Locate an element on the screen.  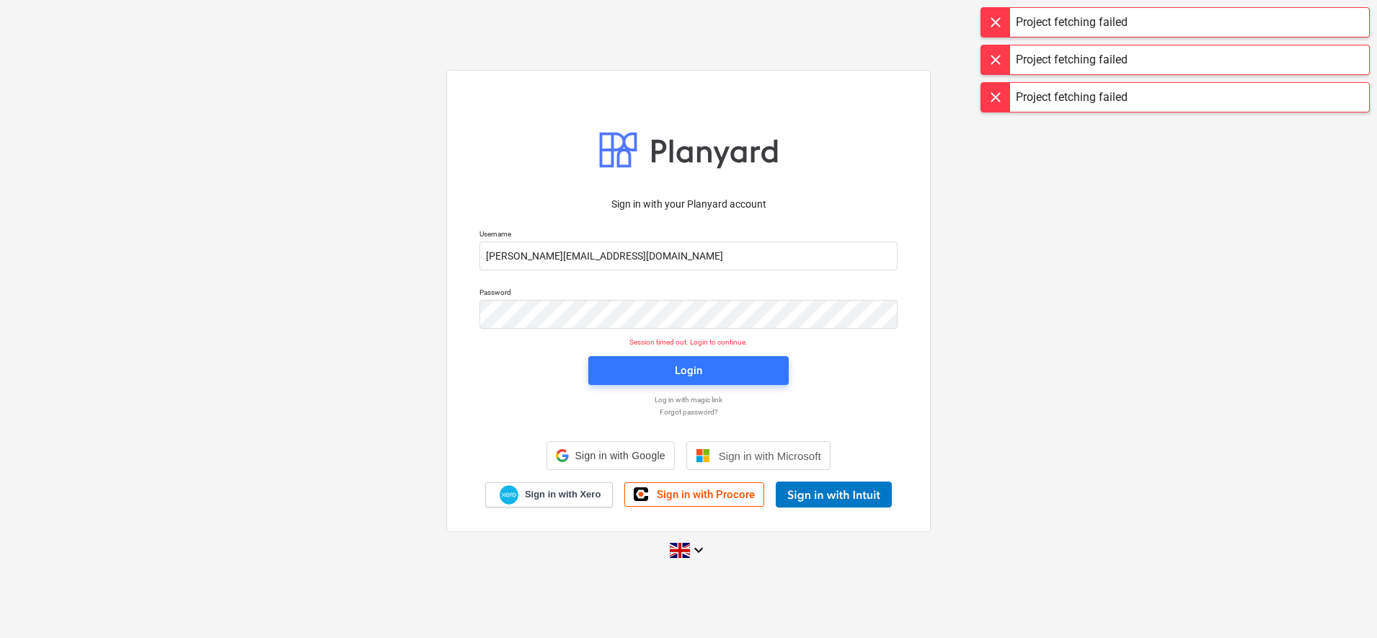
span: Sign in with Google is located at coordinates (619, 456).